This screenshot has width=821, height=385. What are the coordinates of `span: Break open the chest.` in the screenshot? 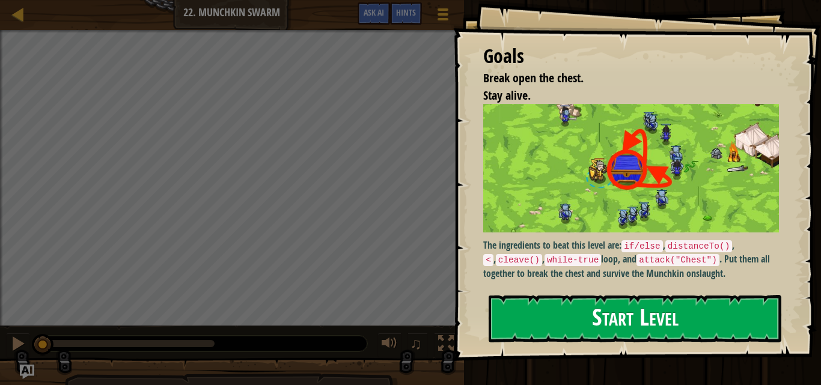 It's located at (533, 78).